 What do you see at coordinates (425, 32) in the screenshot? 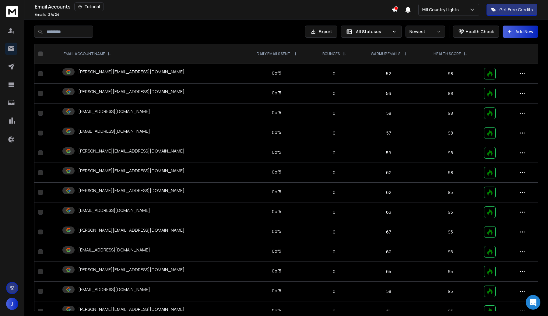
I see `button: Newest` at bounding box center [425, 32].